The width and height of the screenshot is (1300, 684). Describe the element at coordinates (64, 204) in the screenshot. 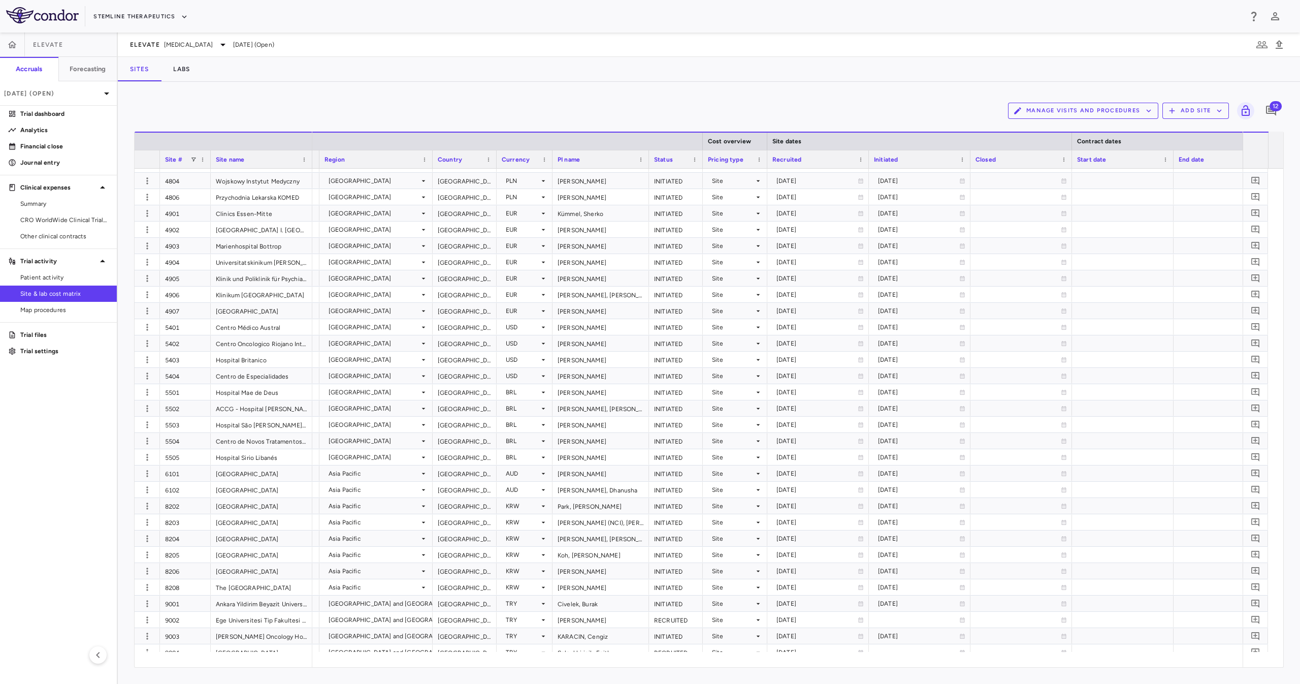

I see `span: Summary` at that location.